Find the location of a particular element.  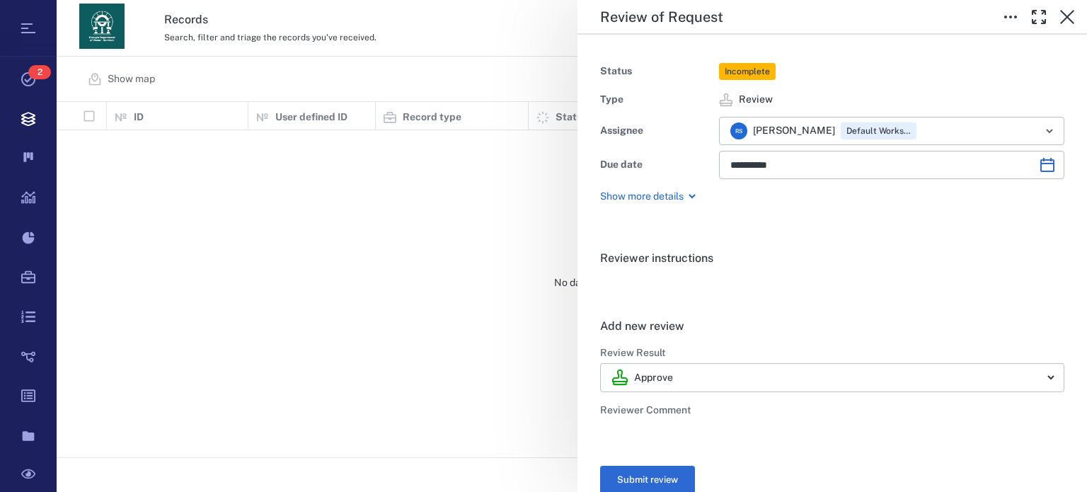

button: Close is located at coordinates (1067, 17).